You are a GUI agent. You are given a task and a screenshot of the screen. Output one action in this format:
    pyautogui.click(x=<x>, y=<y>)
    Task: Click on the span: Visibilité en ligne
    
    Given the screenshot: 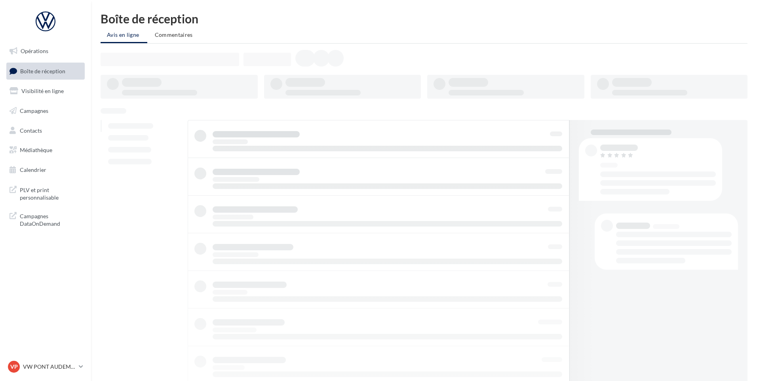 What is the action you would take?
    pyautogui.click(x=42, y=91)
    